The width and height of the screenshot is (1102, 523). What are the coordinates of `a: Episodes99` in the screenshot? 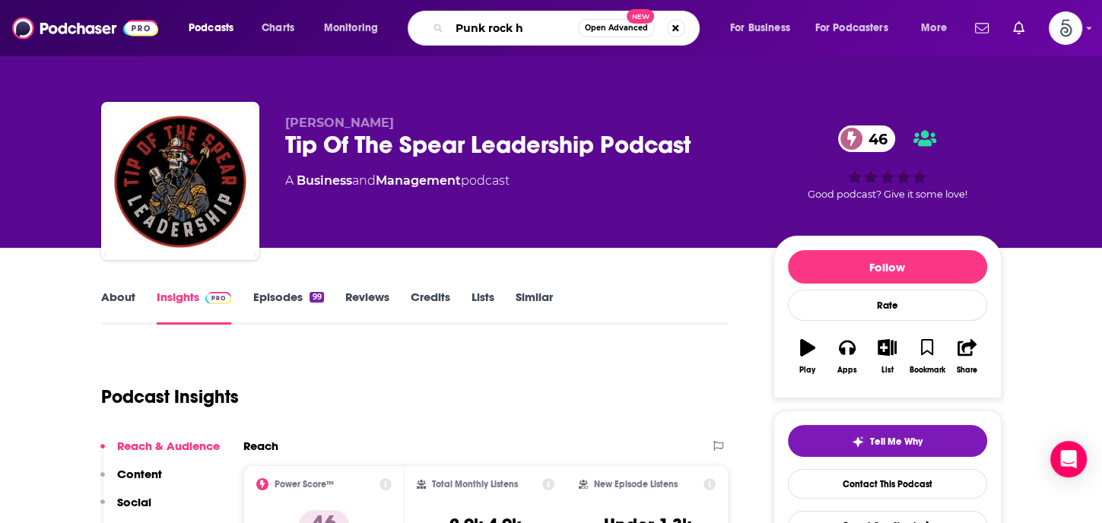 It's located at (288, 307).